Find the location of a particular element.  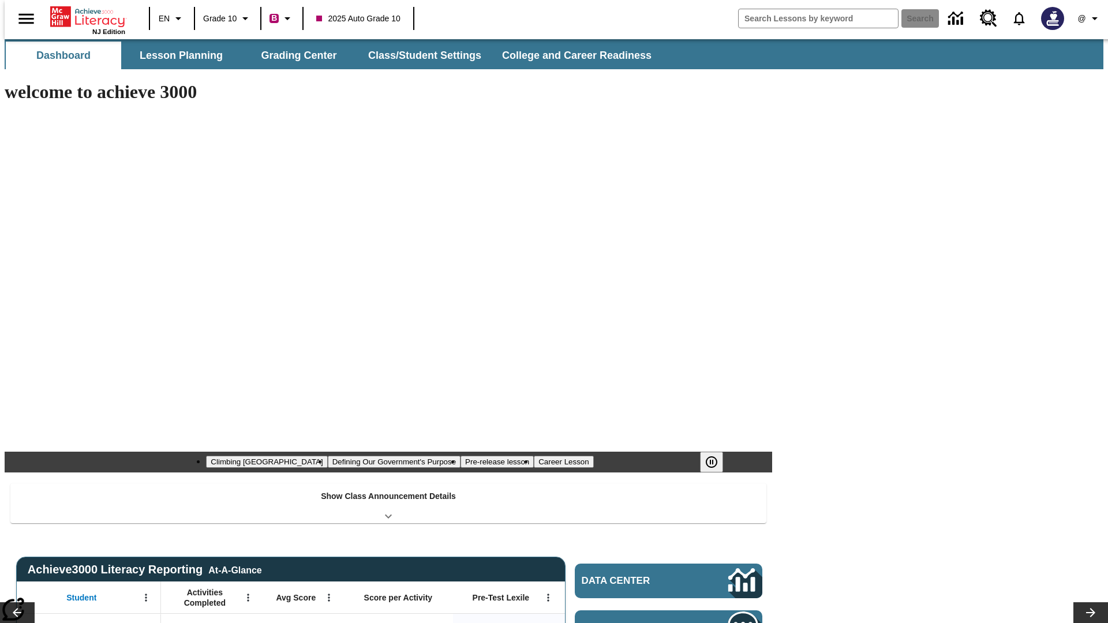

span: Student is located at coordinates (81, 598).